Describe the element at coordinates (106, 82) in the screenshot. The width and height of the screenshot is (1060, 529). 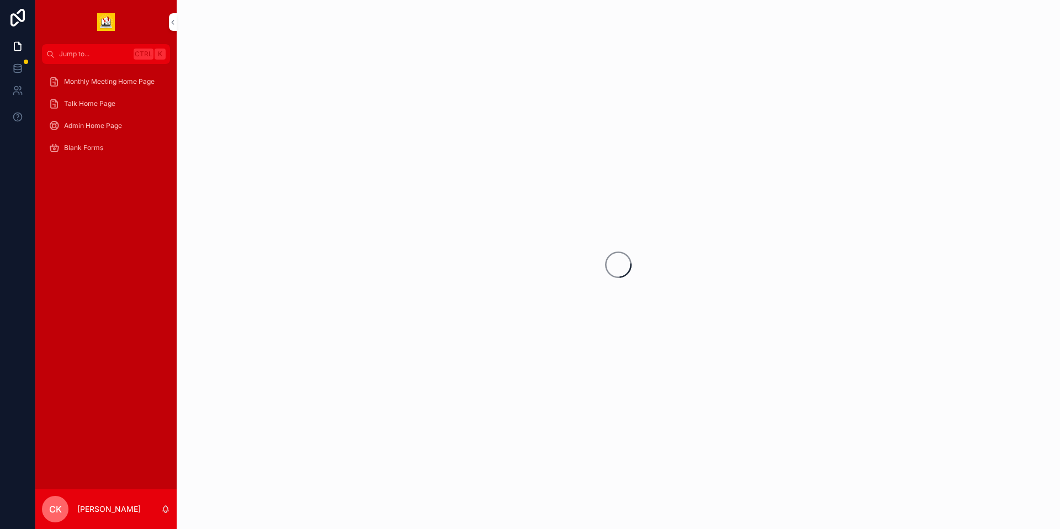
I see `a: Monthly Meeting Home Page` at that location.